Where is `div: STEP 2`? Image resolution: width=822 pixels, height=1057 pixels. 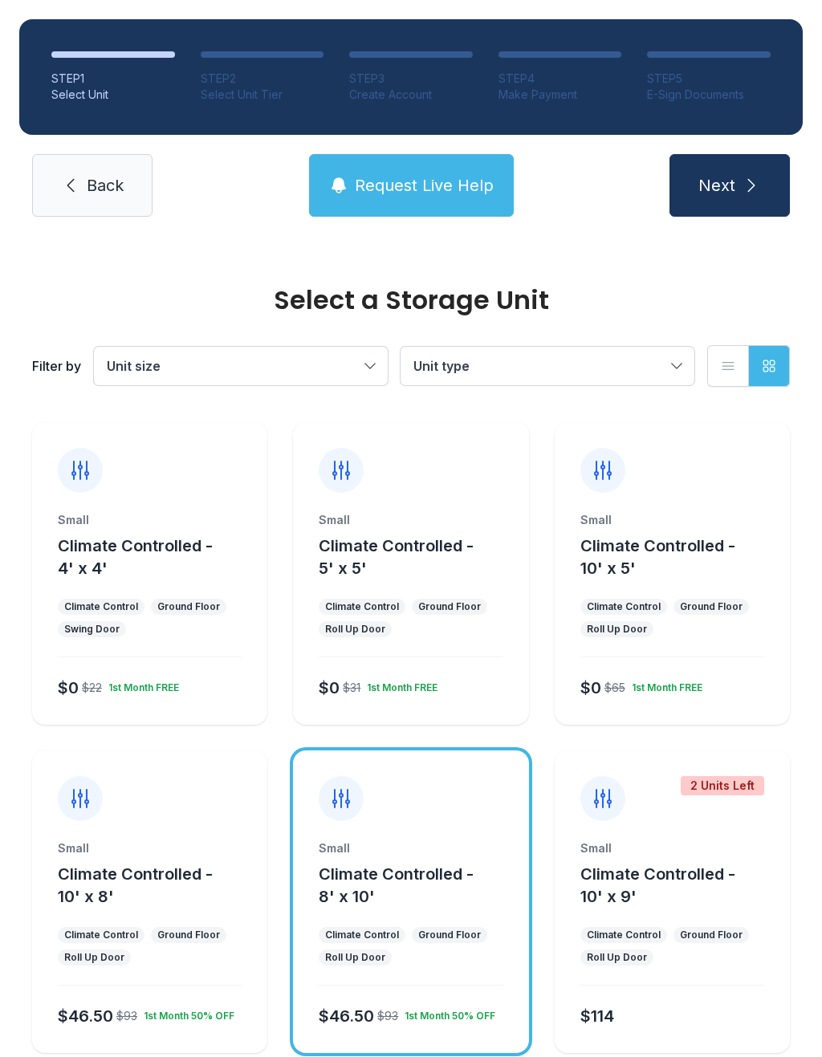
div: STEP 2 is located at coordinates (262, 79).